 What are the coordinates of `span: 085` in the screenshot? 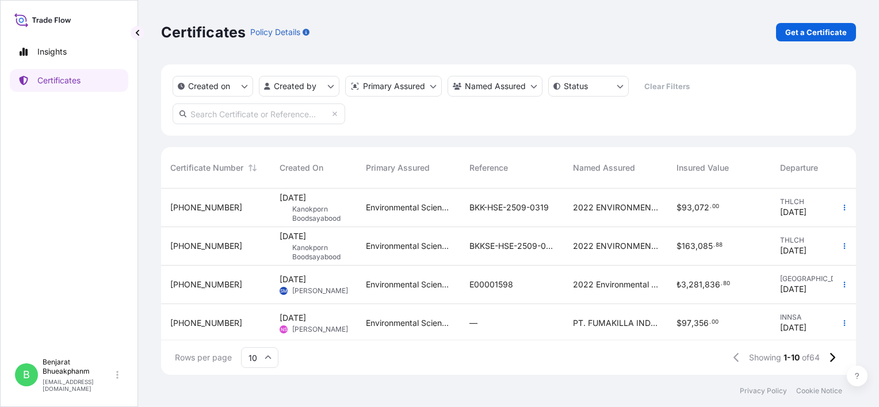 It's located at (705, 246).